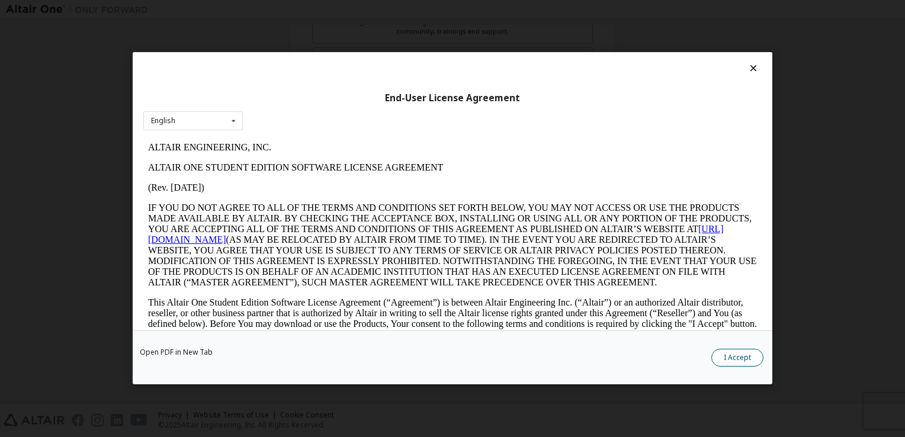 The width and height of the screenshot is (905, 437). What do you see at coordinates (737, 358) in the screenshot?
I see `button: I Accept` at bounding box center [737, 358].